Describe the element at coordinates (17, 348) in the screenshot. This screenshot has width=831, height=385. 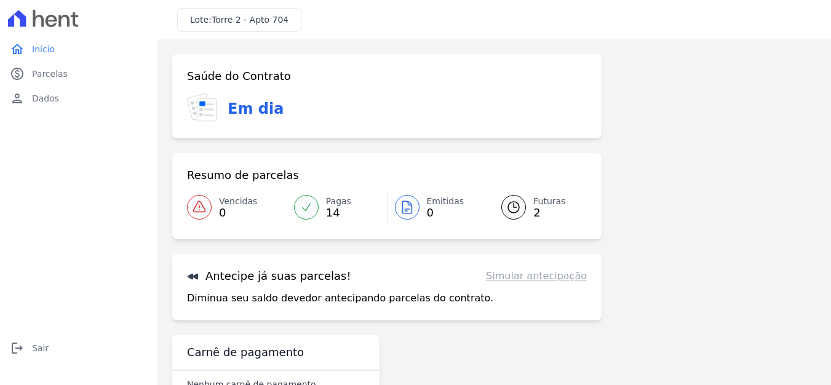
I see `i: logout` at that location.